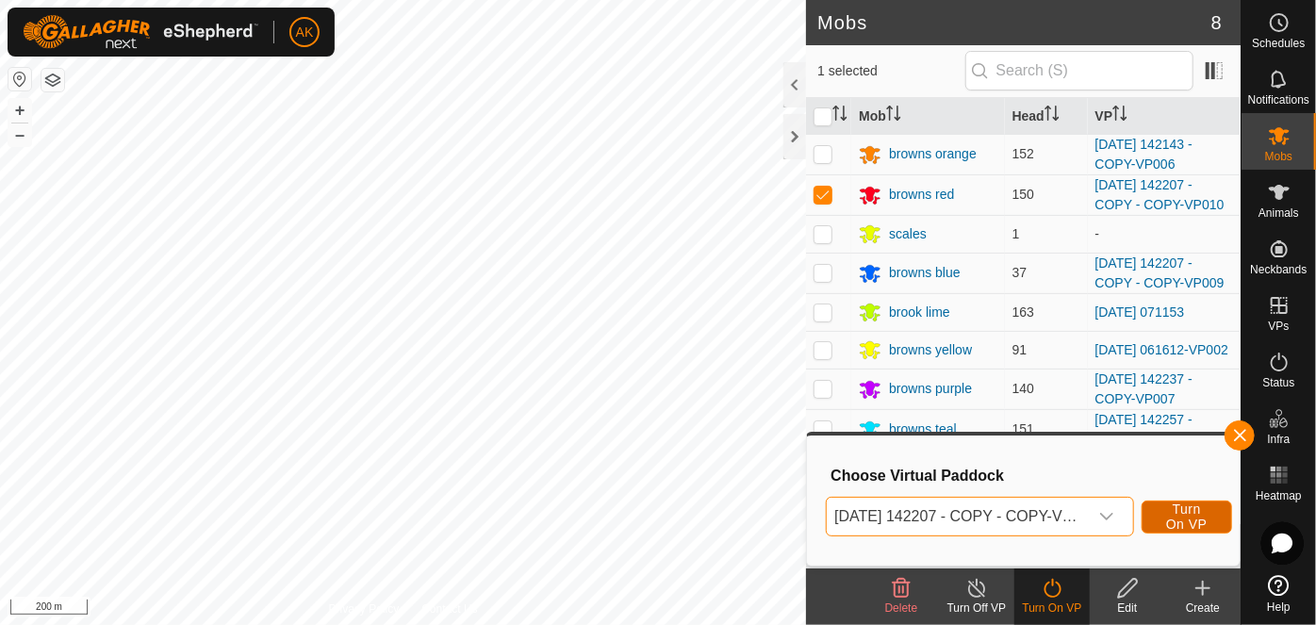  I want to click on div: browns red, so click(921, 194).